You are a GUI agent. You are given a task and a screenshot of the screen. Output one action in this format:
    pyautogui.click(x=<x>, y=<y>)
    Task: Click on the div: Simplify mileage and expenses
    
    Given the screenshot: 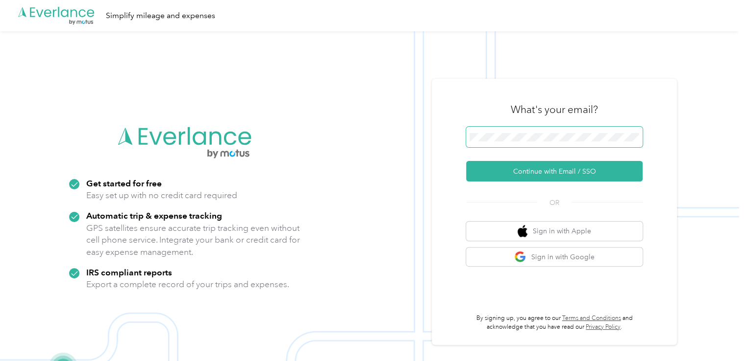 What is the action you would take?
    pyautogui.click(x=160, y=16)
    